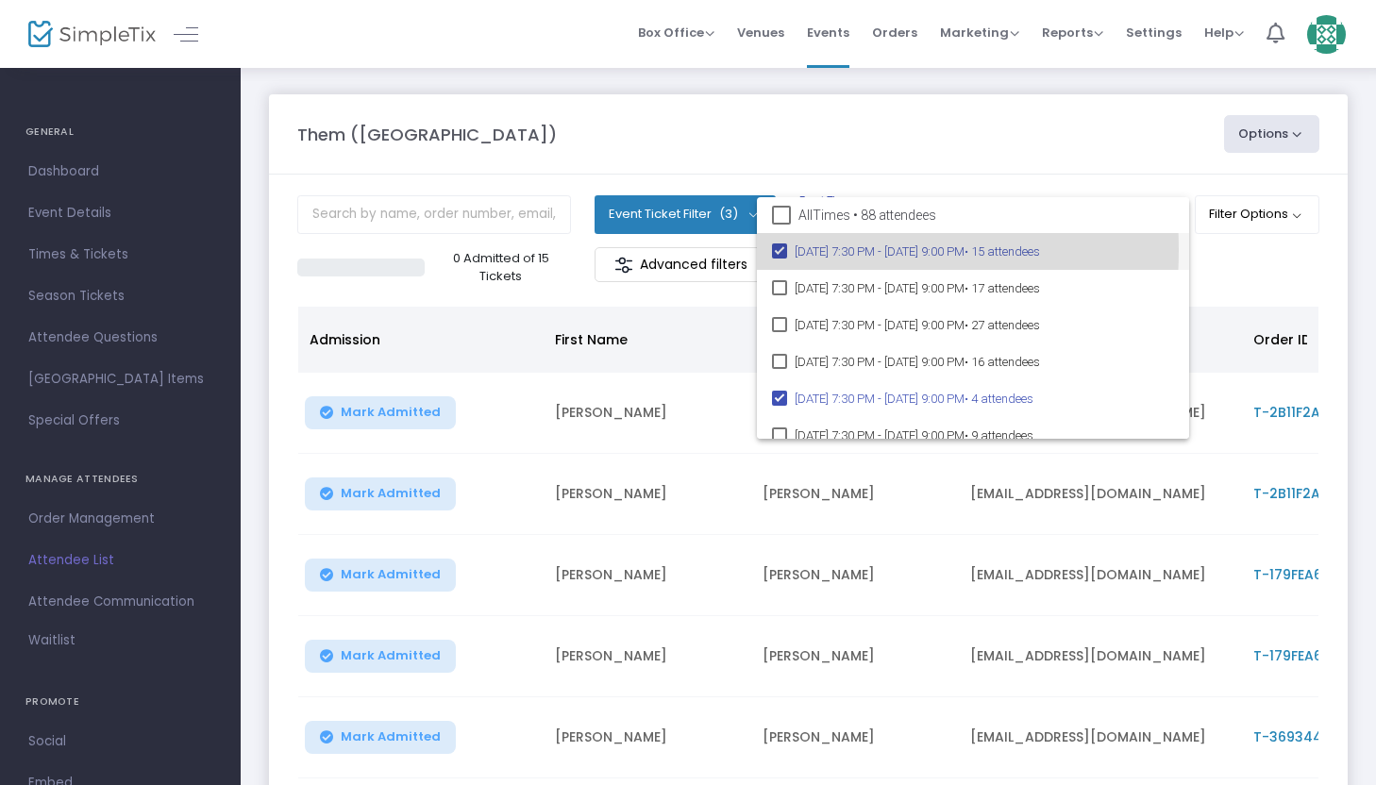 The height and width of the screenshot is (785, 1376). Describe the element at coordinates (1002, 362) in the screenshot. I see `span: • 16 attendees` at that location.